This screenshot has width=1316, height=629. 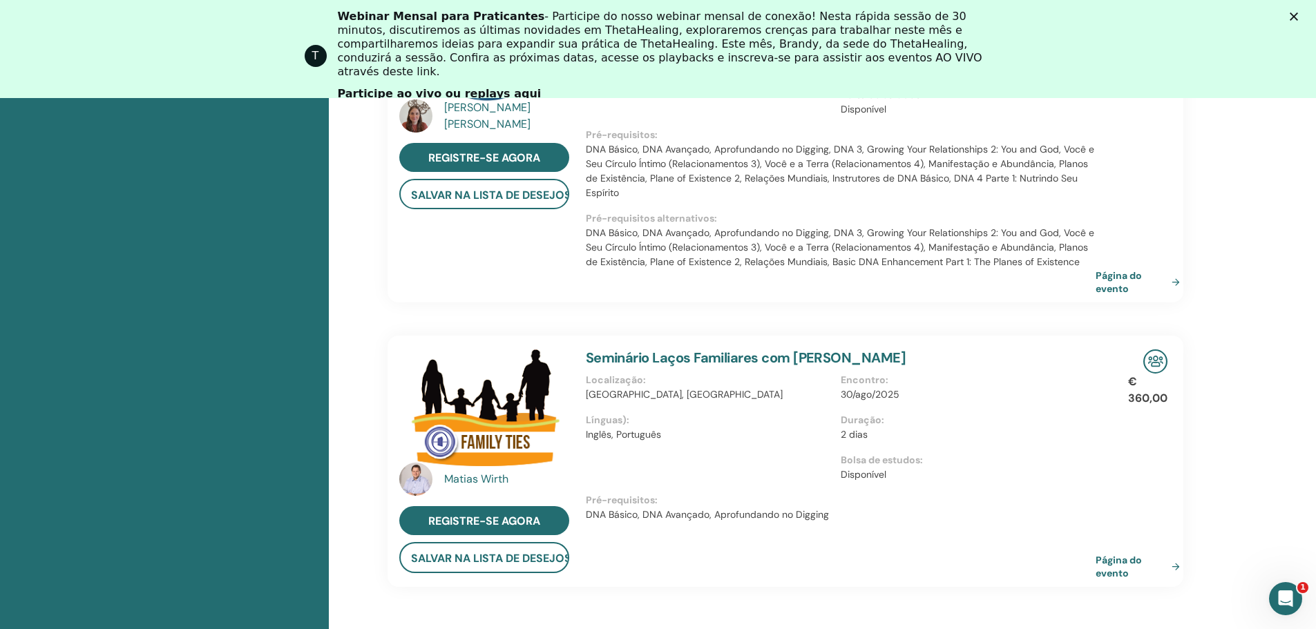 What do you see at coordinates (606, 420) in the screenshot?
I see `font: Línguas)` at bounding box center [606, 420].